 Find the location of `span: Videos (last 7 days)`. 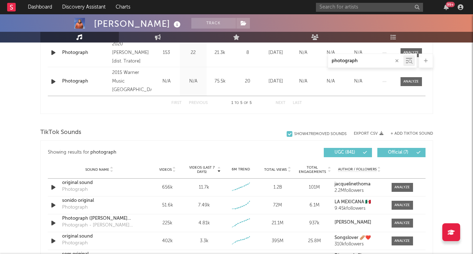

span: Videos (last 7 days) is located at coordinates (202, 170).